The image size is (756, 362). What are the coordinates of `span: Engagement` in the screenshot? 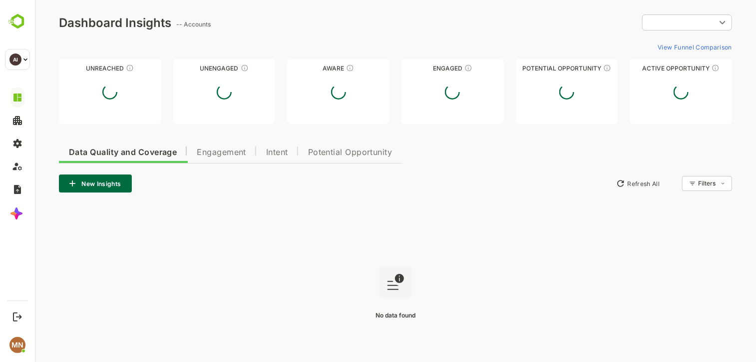 It's located at (186, 152).